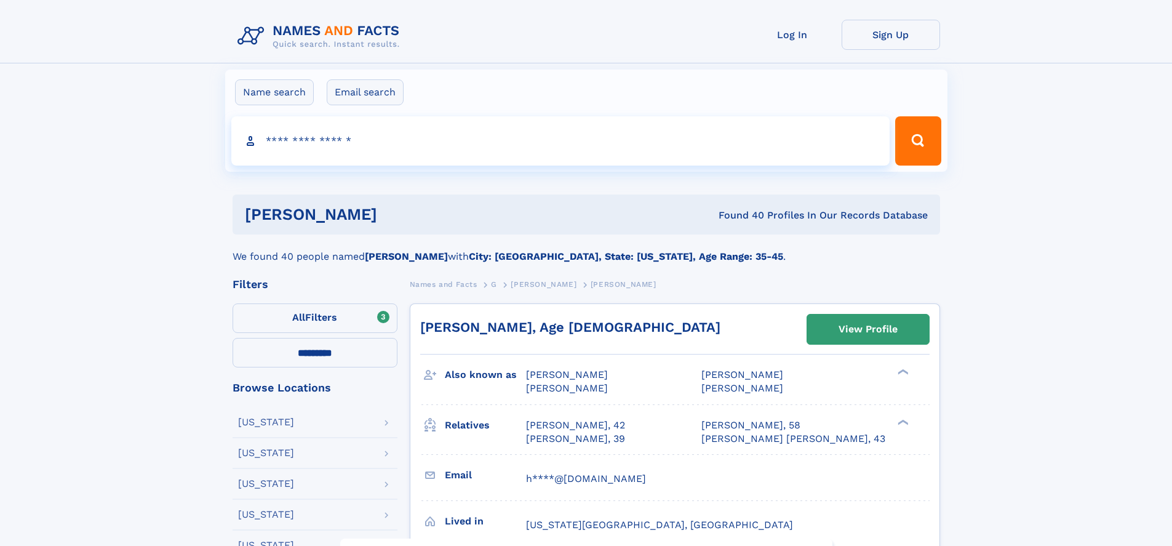 The width and height of the screenshot is (1172, 546). What do you see at coordinates (561, 141) in the screenshot?
I see `input: search input` at bounding box center [561, 141].